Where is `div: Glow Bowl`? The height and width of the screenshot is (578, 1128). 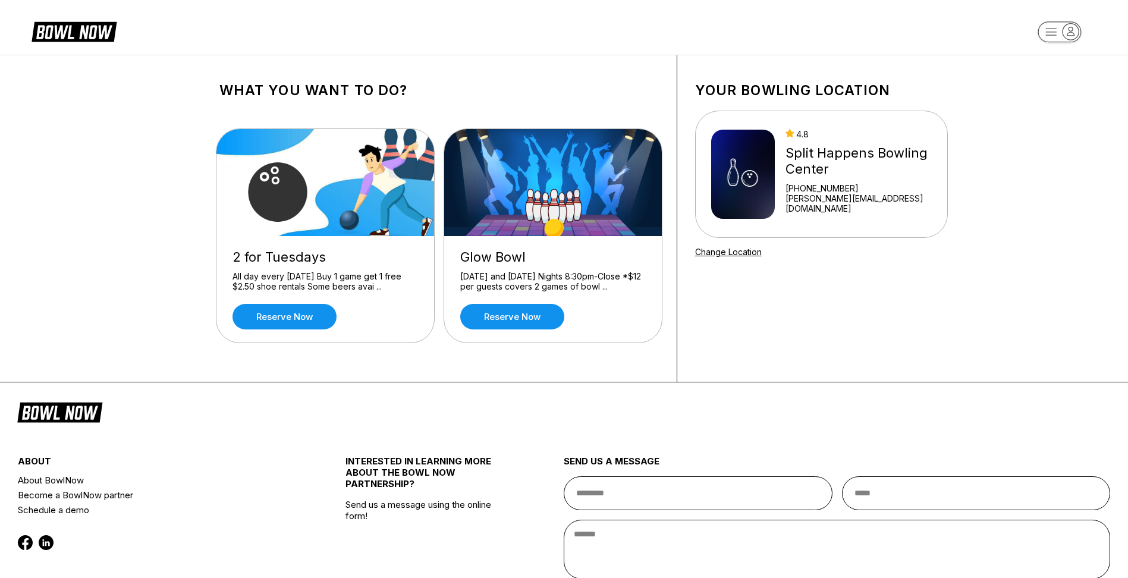 div: Glow Bowl is located at coordinates (553, 257).